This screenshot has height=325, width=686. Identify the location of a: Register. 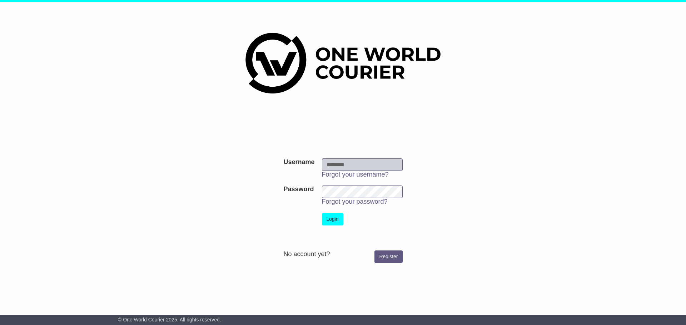
(388, 257).